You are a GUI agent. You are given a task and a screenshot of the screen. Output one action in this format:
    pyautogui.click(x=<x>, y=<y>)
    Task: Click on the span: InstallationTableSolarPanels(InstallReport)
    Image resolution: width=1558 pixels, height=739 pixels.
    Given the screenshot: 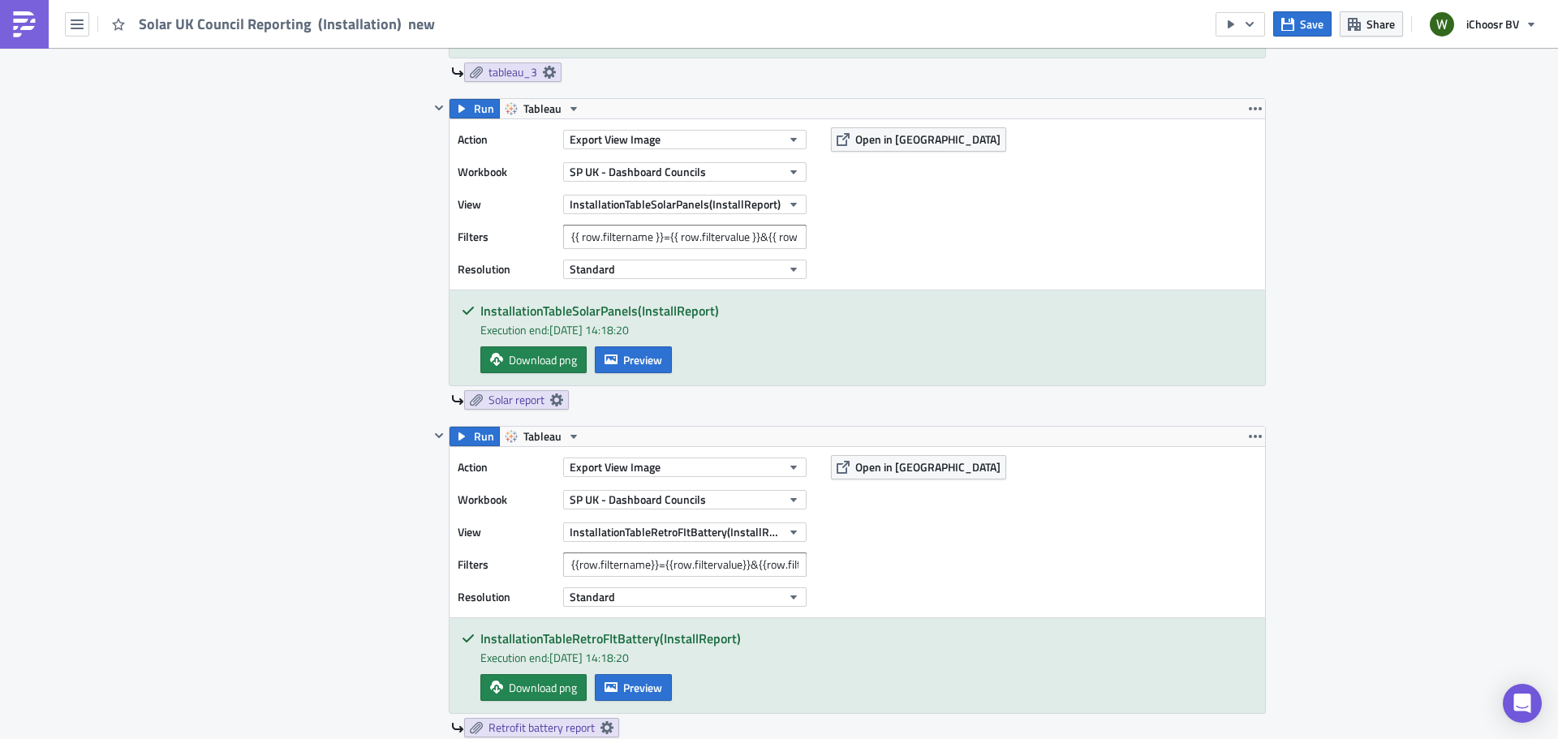 What is the action you would take?
    pyautogui.click(x=675, y=204)
    